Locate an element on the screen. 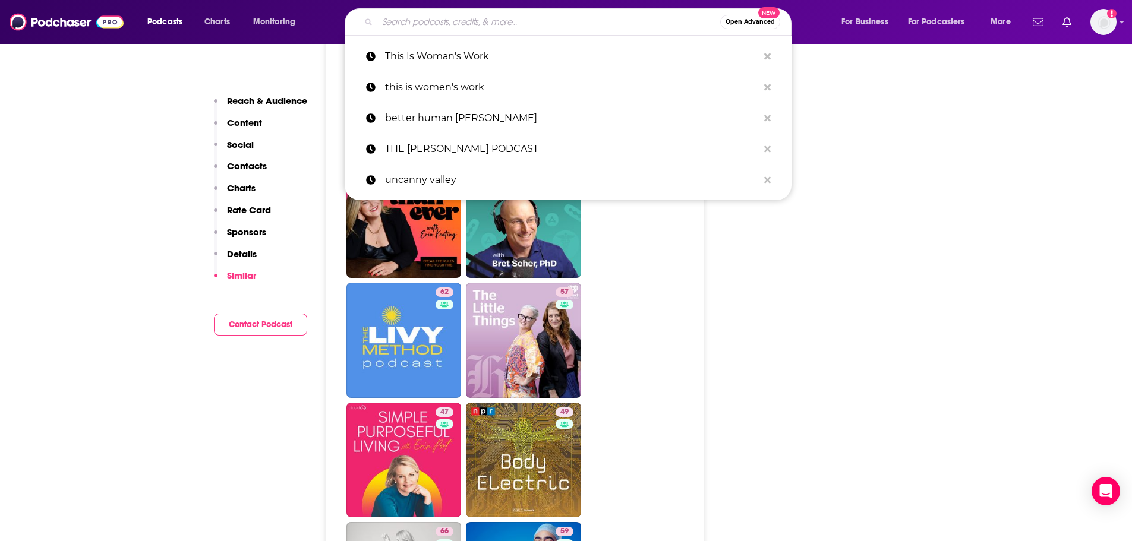 Image resolution: width=1132 pixels, height=541 pixels. div: Open Intercom Messenger is located at coordinates (1105, 491).